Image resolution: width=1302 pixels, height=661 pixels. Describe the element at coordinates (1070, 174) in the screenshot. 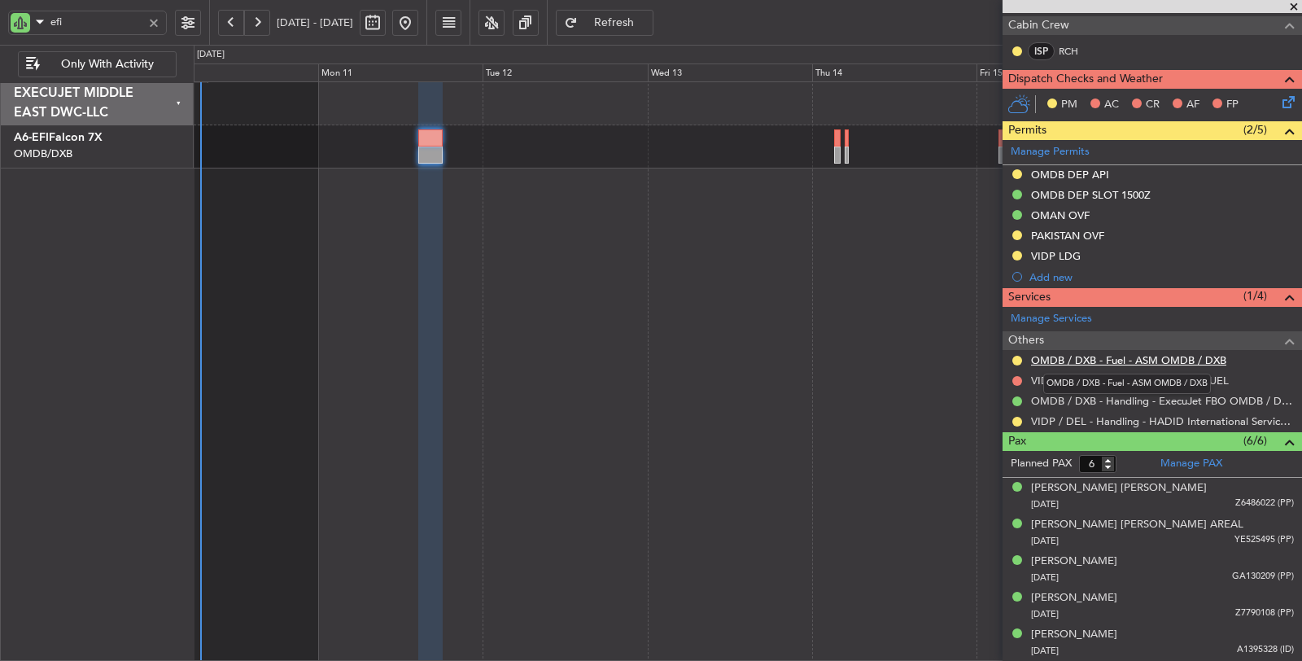

I see `div: OMDB DEP API` at that location.